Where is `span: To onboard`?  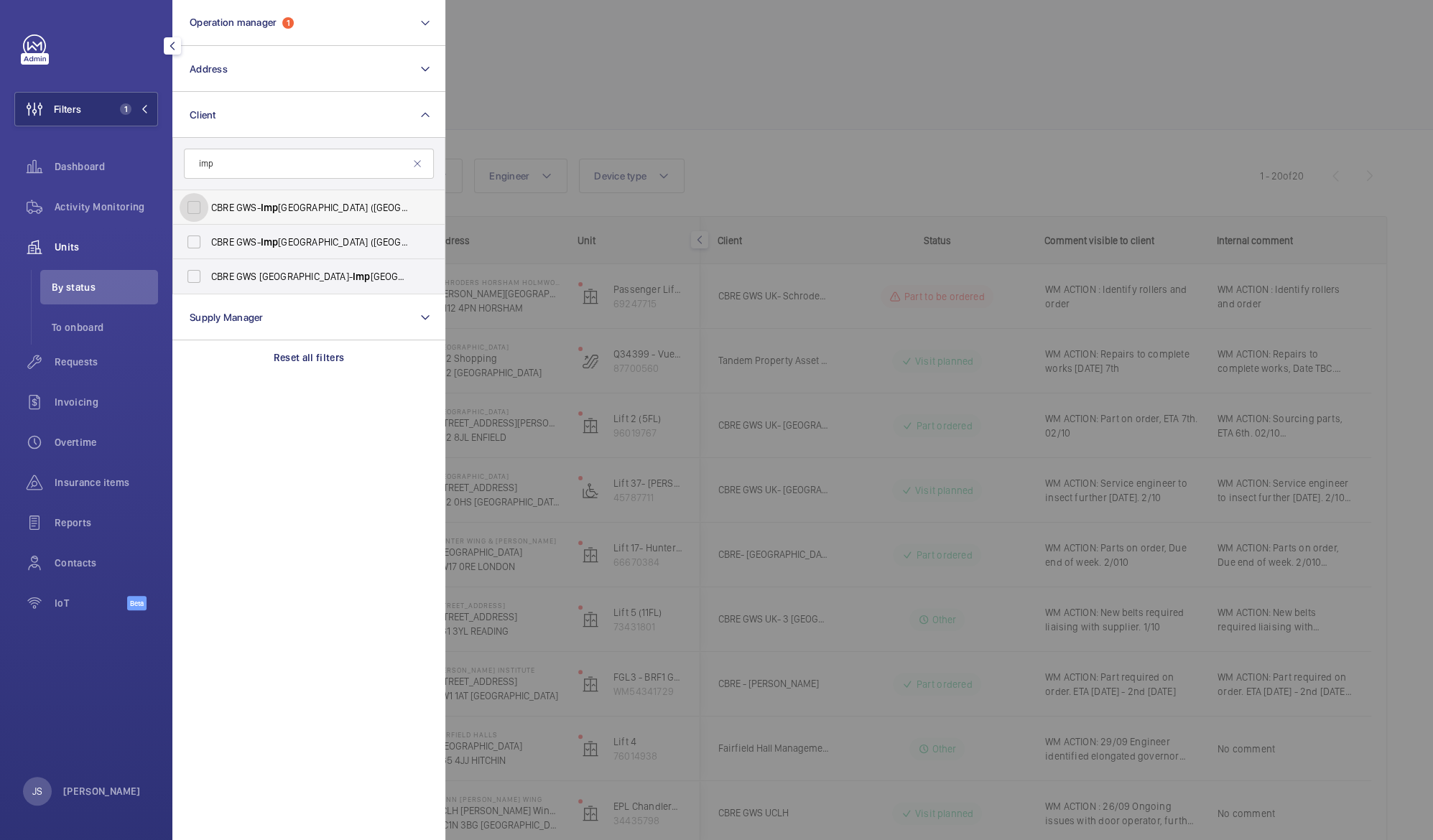 span: To onboard is located at coordinates (105, 327).